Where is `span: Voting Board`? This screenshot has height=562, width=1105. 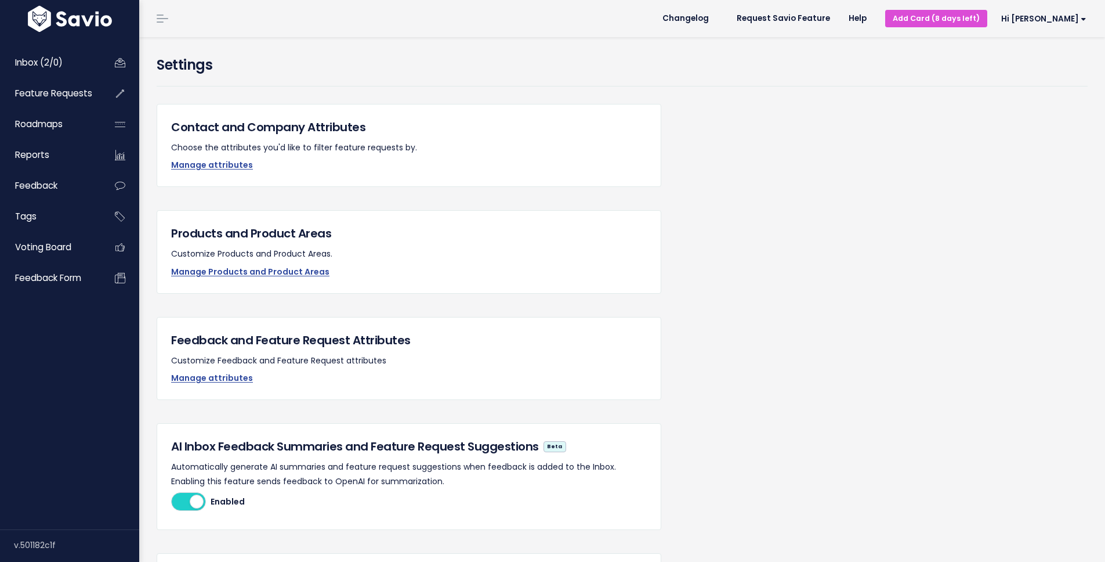 span: Voting Board is located at coordinates (43, 247).